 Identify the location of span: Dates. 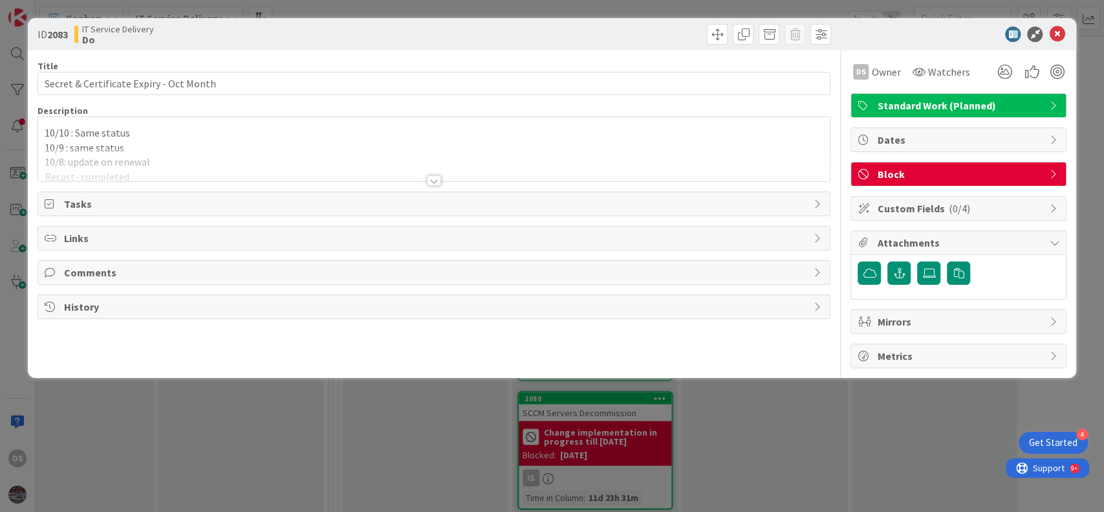
(960, 140).